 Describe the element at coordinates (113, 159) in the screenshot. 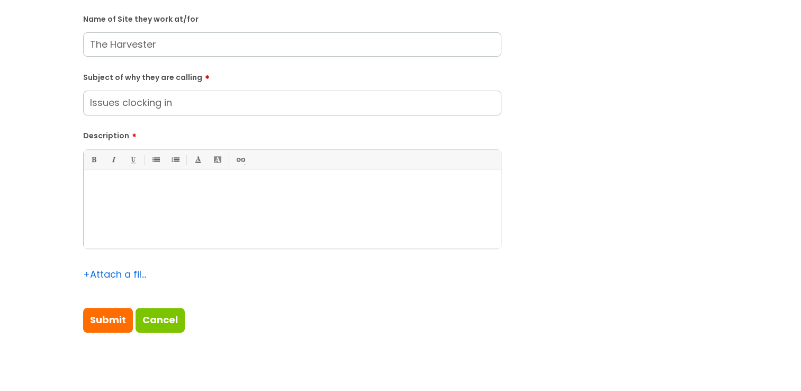

I see `a: Italic (Ctrl-I)` at that location.